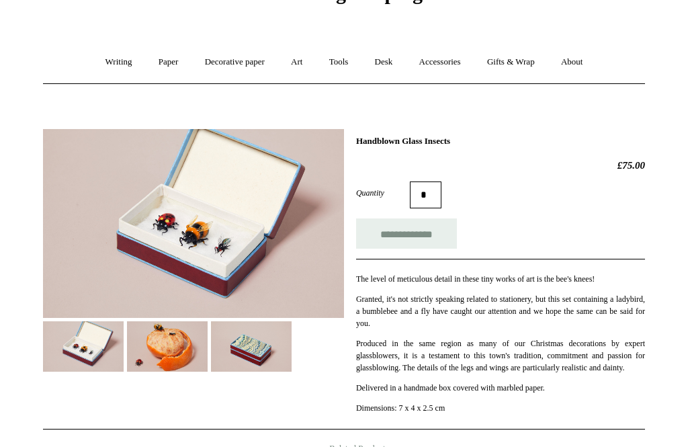 Image resolution: width=688 pixels, height=447 pixels. What do you see at coordinates (169, 62) in the screenshot?
I see `a: Paper` at bounding box center [169, 62].